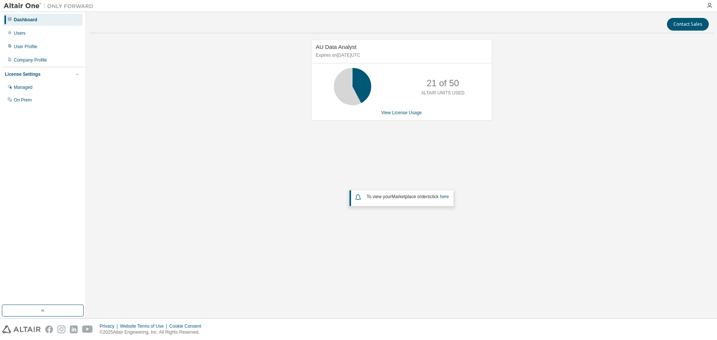 This screenshot has width=717, height=340. I want to click on em: Marketplace orders, so click(411, 197).